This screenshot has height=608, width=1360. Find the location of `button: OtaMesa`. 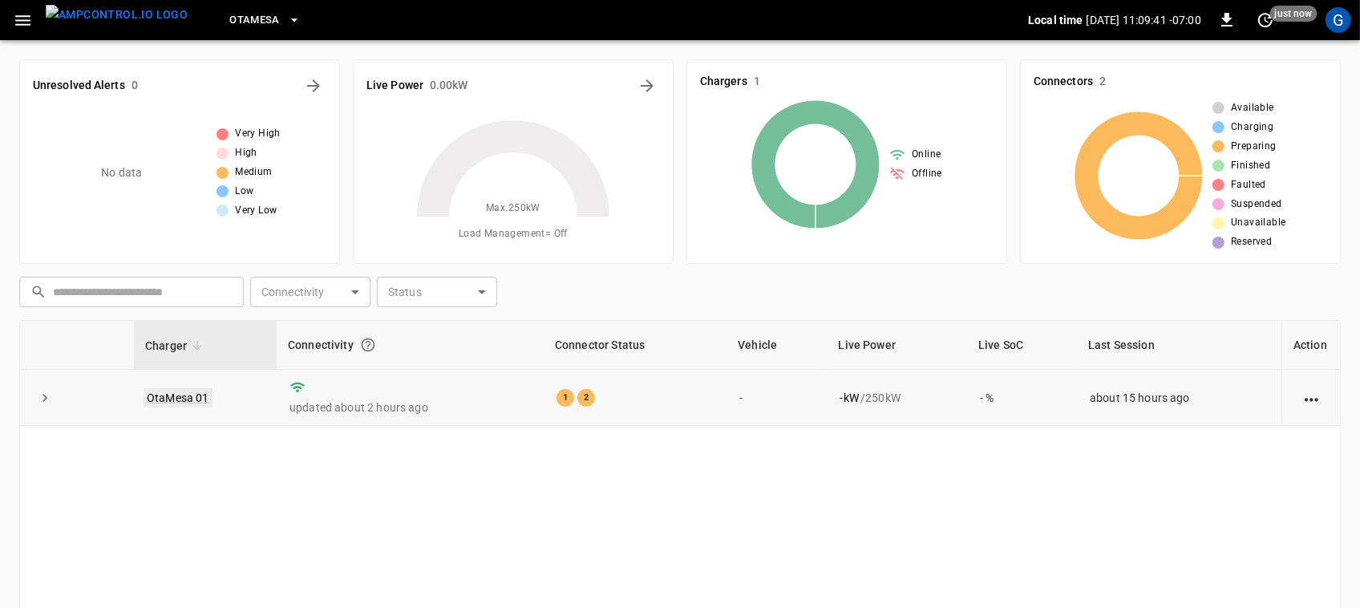

button: OtaMesa is located at coordinates (265, 20).